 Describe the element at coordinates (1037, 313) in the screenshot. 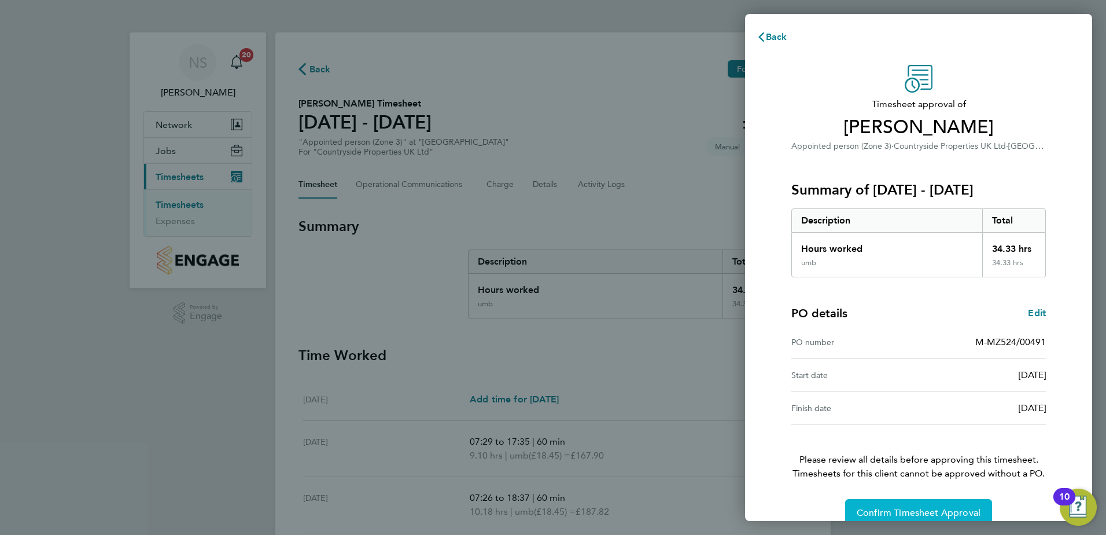

I see `a: Edit` at that location.